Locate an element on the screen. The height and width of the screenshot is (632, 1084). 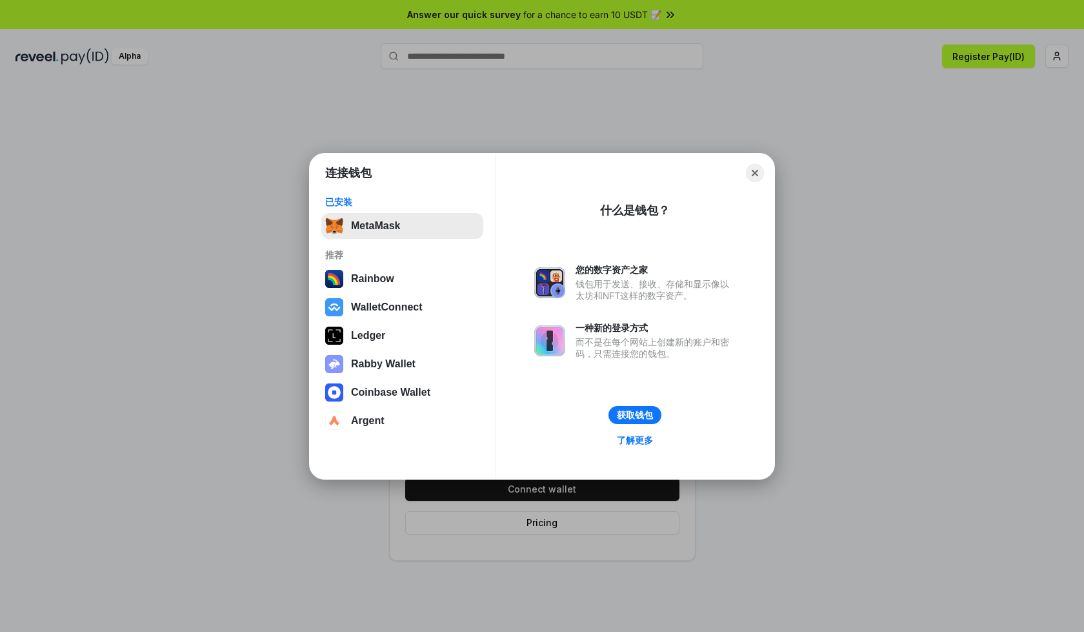
img: svg+xml,%3Csvg%20xmlns%3D%22http%3A%2F%2Fwww.w3.org%2F2000%2Fsvg%22%20width%3D%2228%22%20height%3... is located at coordinates (334, 335).